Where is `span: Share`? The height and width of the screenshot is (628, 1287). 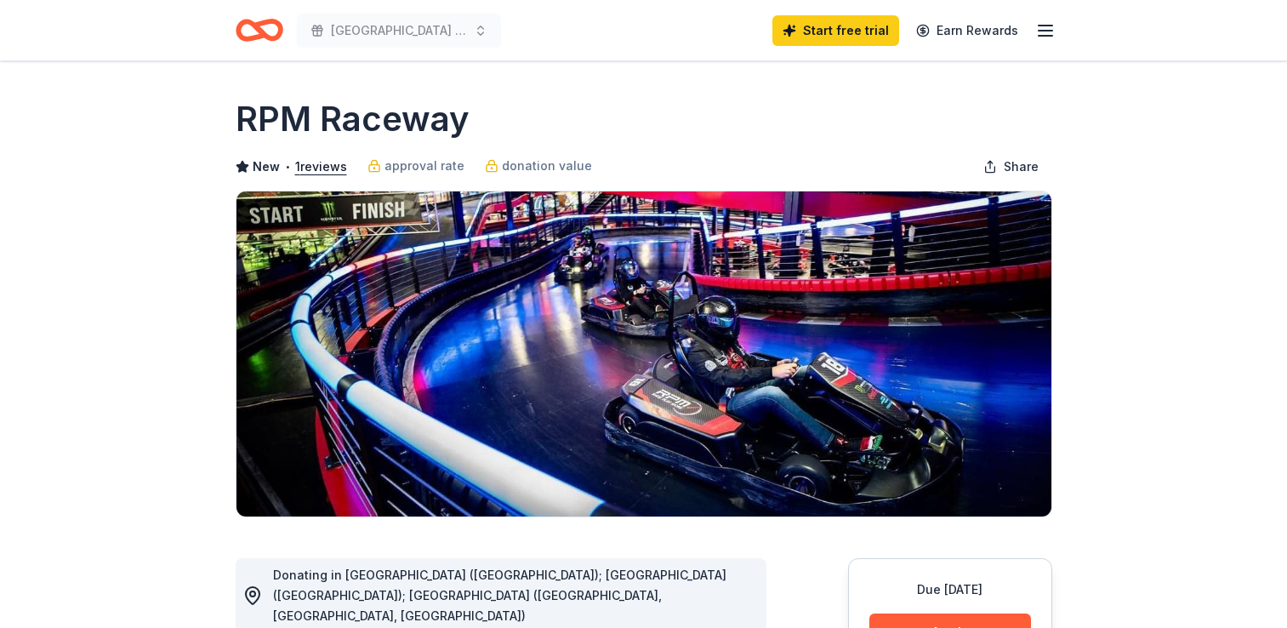 span: Share is located at coordinates (1021, 167).